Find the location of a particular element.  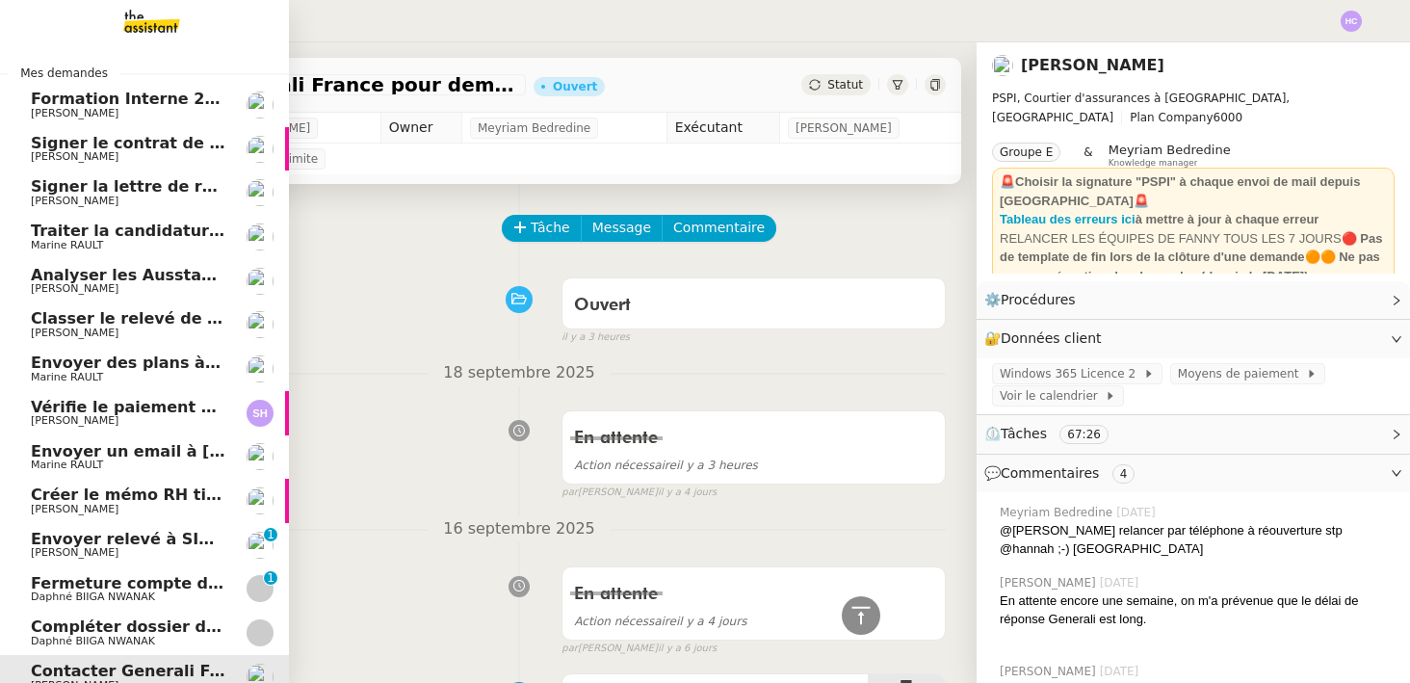

span: Créer le mémo RH tickets restaurant is located at coordinates (190, 494).